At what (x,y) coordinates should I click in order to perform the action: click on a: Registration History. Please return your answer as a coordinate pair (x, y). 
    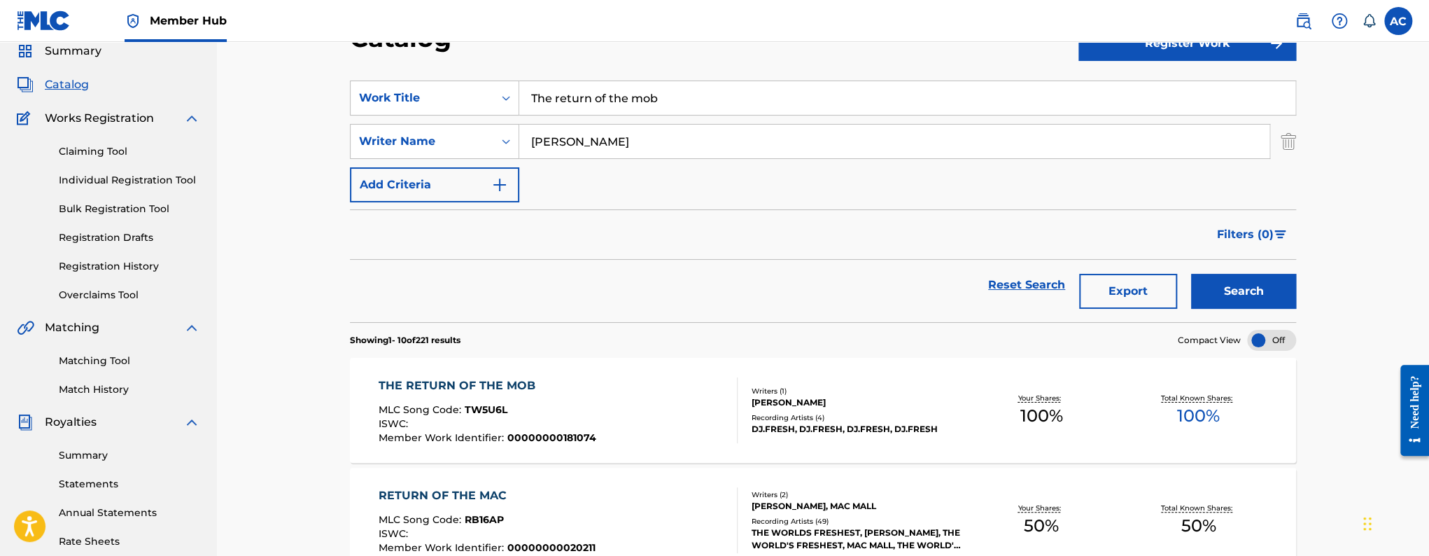
    Looking at the image, I should click on (129, 266).